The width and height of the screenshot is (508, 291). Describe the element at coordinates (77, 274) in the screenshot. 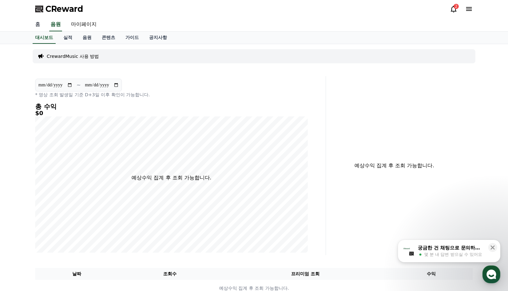

I see `th: 날짜` at that location.